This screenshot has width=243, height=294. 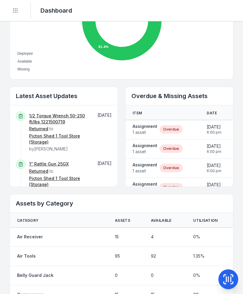 What do you see at coordinates (212, 113) in the screenshot?
I see `span: Date` at bounding box center [212, 113].